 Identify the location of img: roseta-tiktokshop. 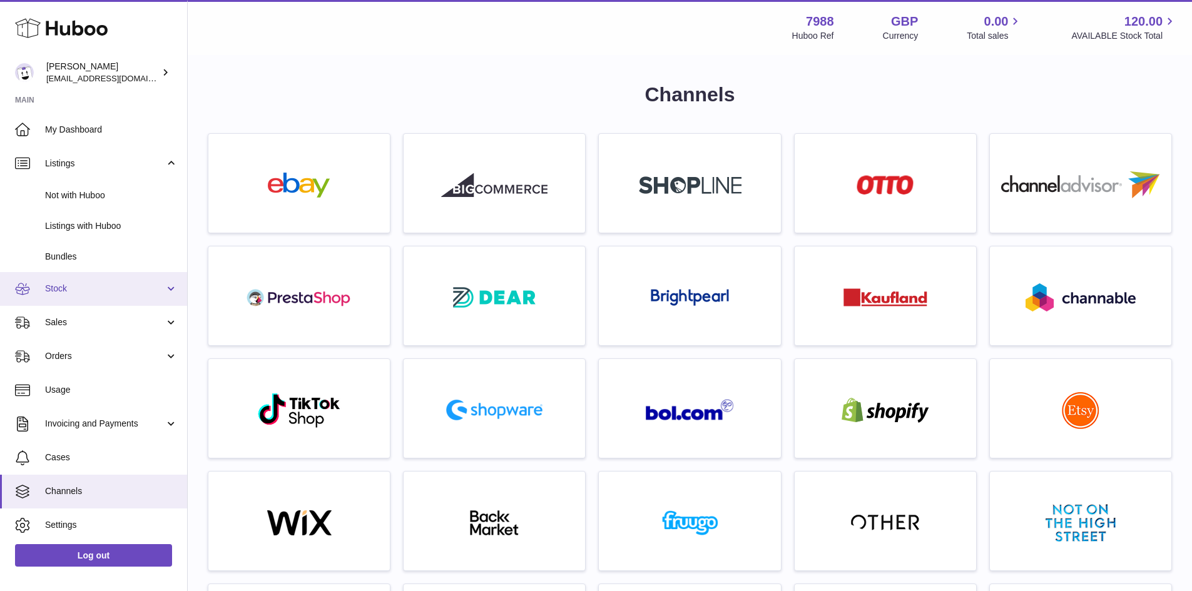
(299, 410).